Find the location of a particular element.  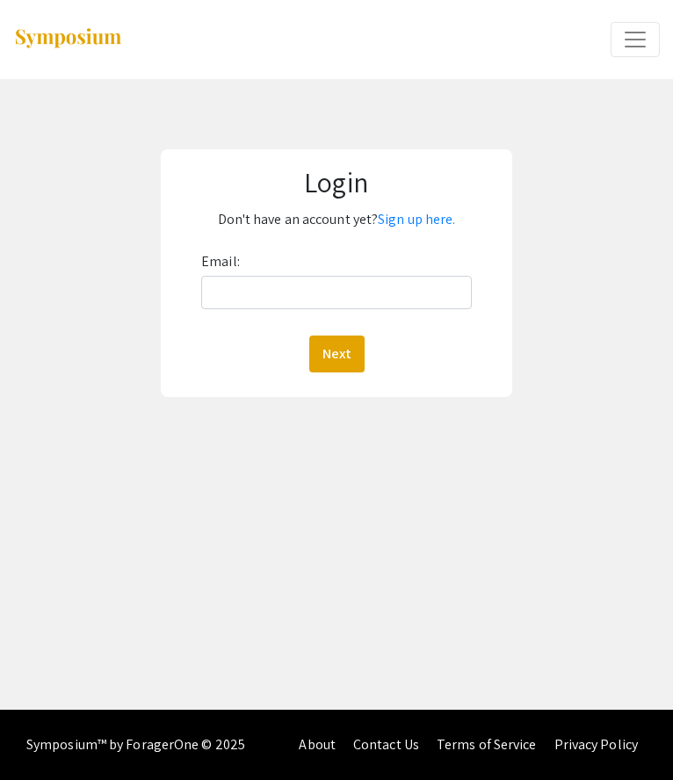

h1: Login is located at coordinates (336, 182).